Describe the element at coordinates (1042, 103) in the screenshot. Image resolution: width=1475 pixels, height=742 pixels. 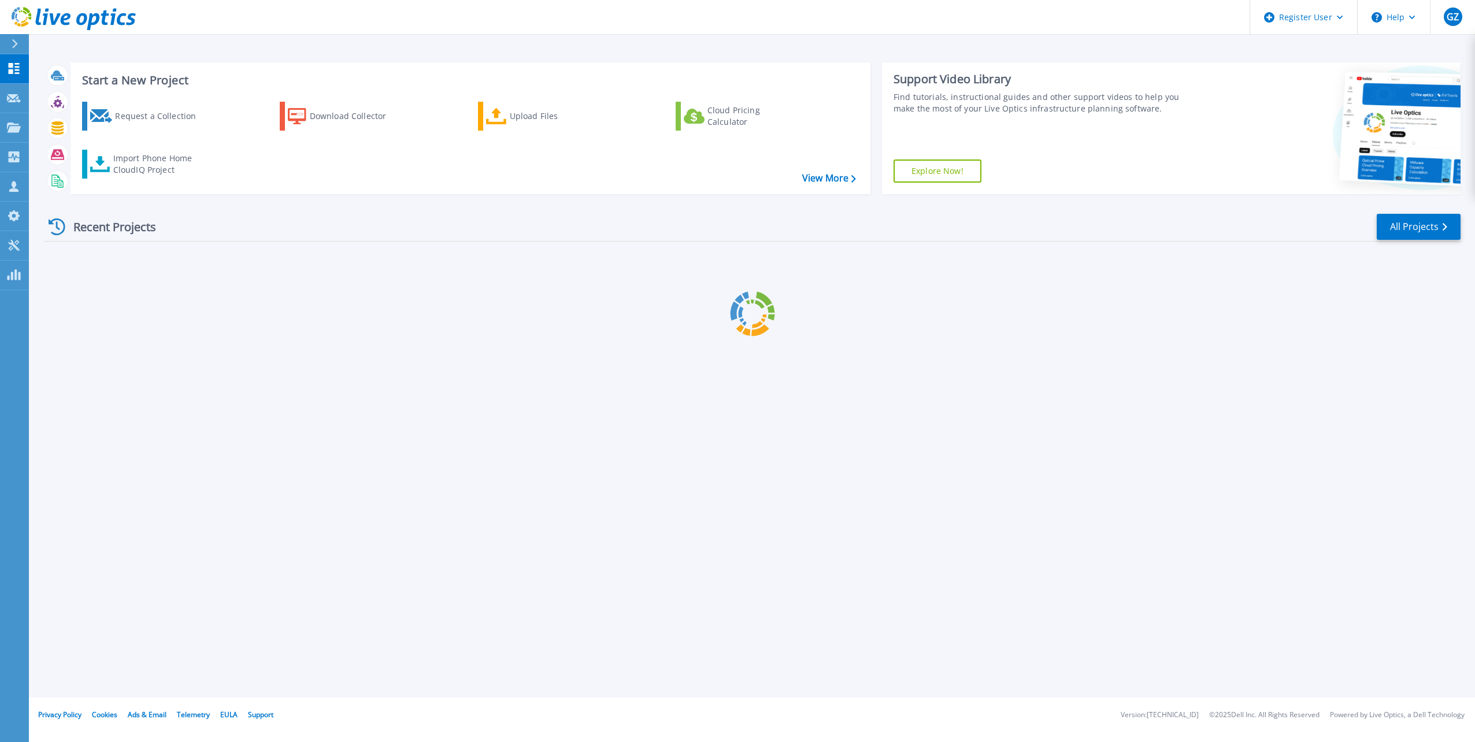
I see `div: Find tutorials, instructional guides and other support videos to help you make the most of your L...` at that location.